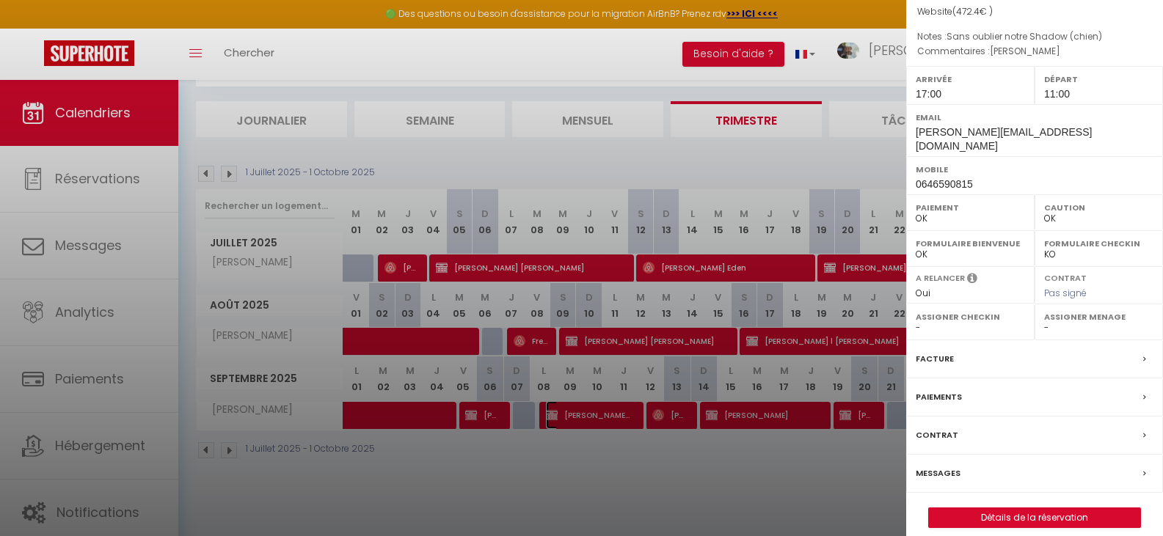 The height and width of the screenshot is (536, 1163). What do you see at coordinates (972, 280) in the screenshot?
I see `i: Sélectionner OUI si vous souhaiter envoyer les séquences de messages post-checkout` at bounding box center [972, 280].